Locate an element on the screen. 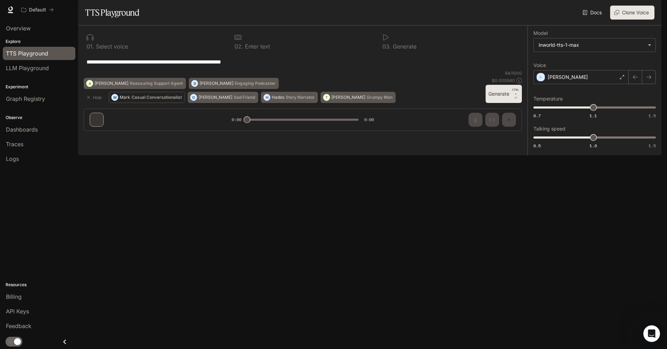 The image size is (667, 349). span: 0.5 is located at coordinates (537, 146).